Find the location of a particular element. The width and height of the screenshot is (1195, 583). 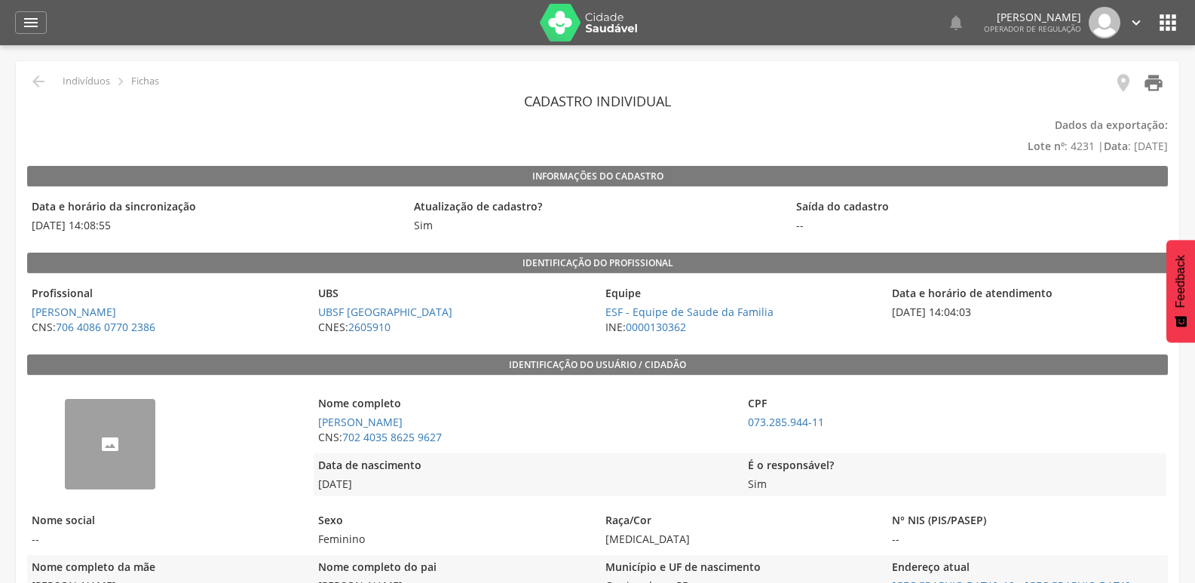

span: CNES: is located at coordinates (453, 327).